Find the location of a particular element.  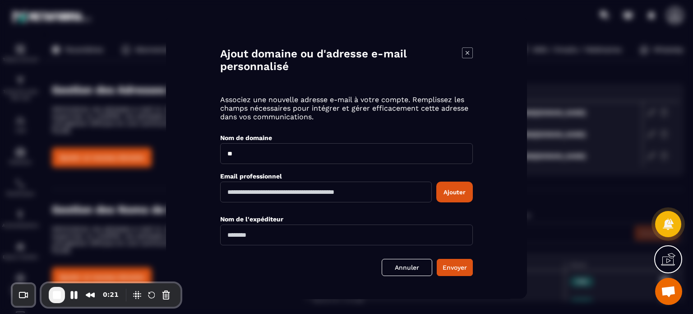

label: Email professionnel is located at coordinates (251, 176).